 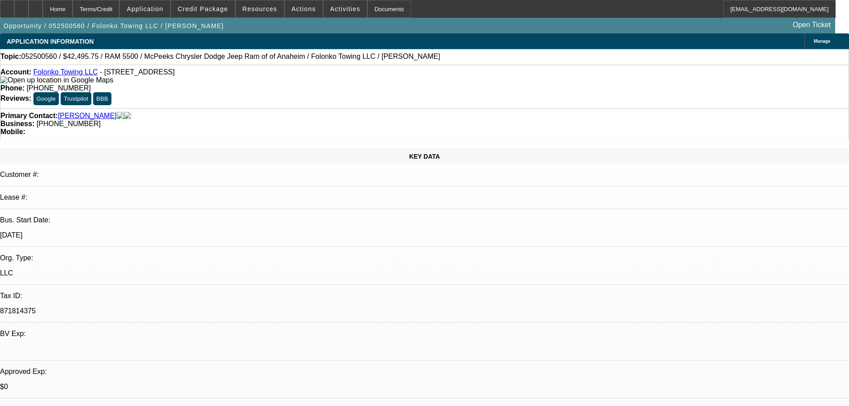 What do you see at coordinates (260, 9) in the screenshot?
I see `button: Resources` at bounding box center [260, 9].